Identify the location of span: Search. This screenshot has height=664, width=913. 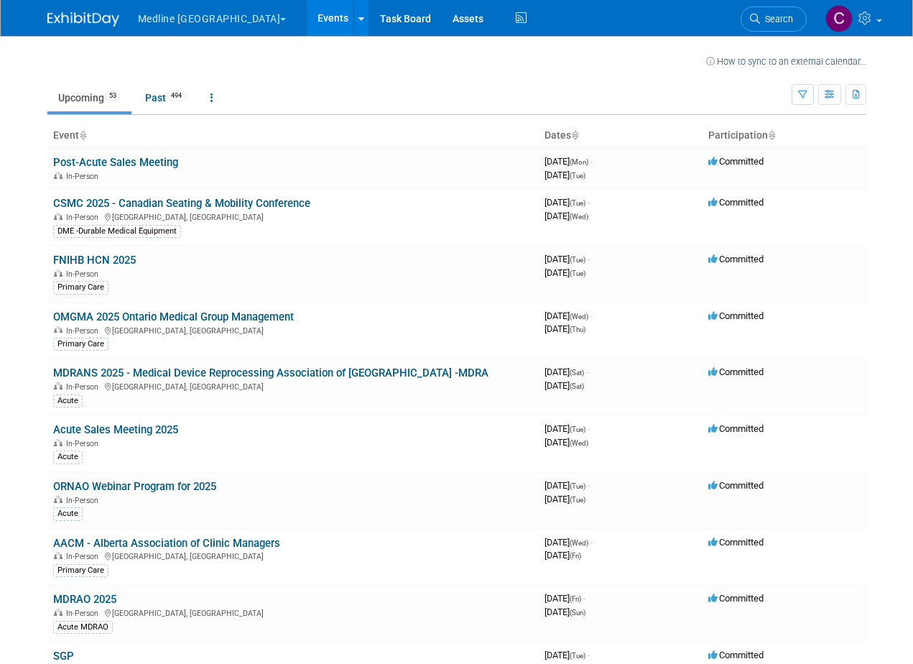
(776, 19).